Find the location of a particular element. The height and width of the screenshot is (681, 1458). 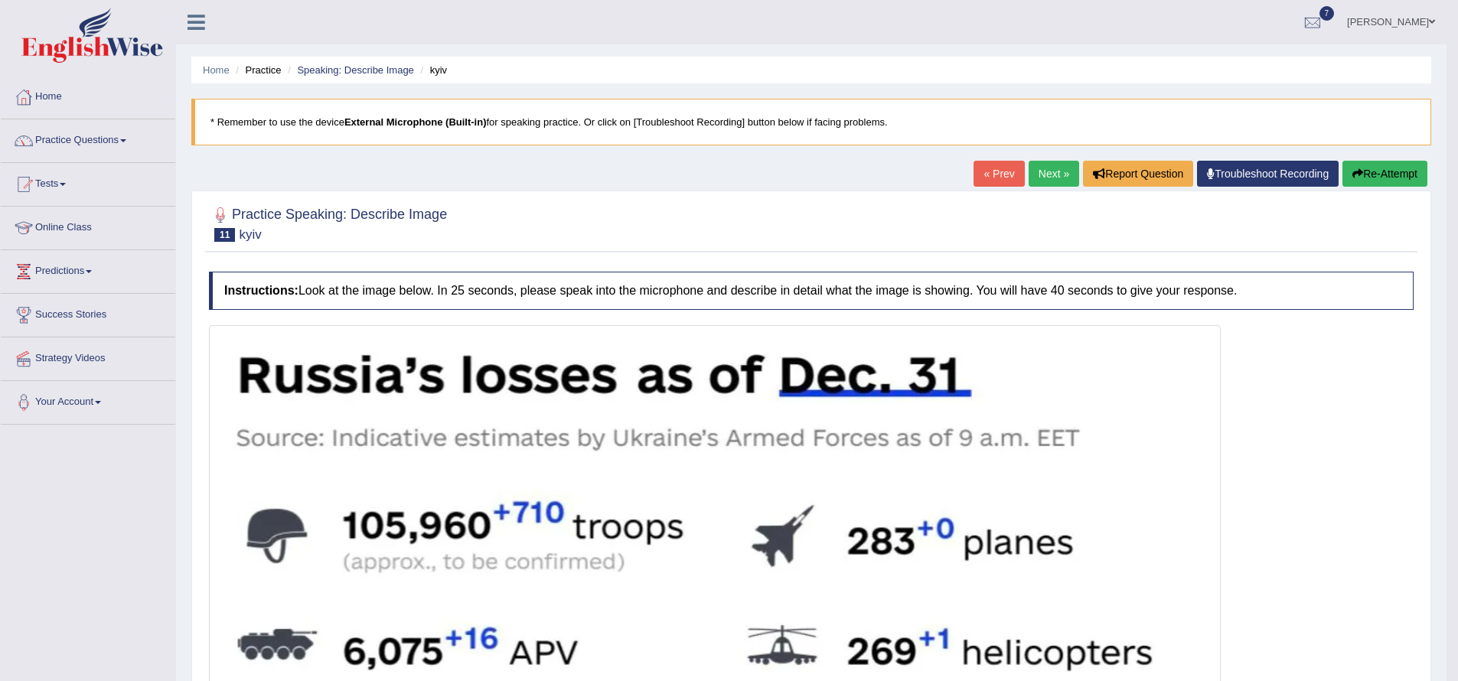

b: External Microphone (Built-in) is located at coordinates (416, 122).